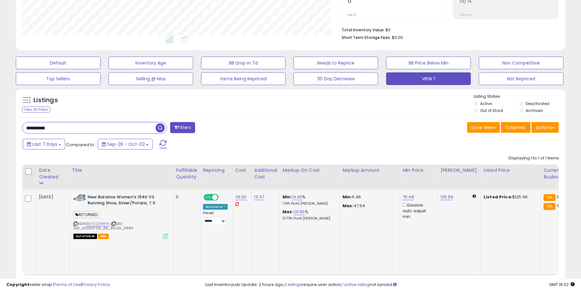 The width and height of the screenshot is (581, 291). Describe the element at coordinates (81, 145) in the screenshot. I see `span: Compared to:` at that location.